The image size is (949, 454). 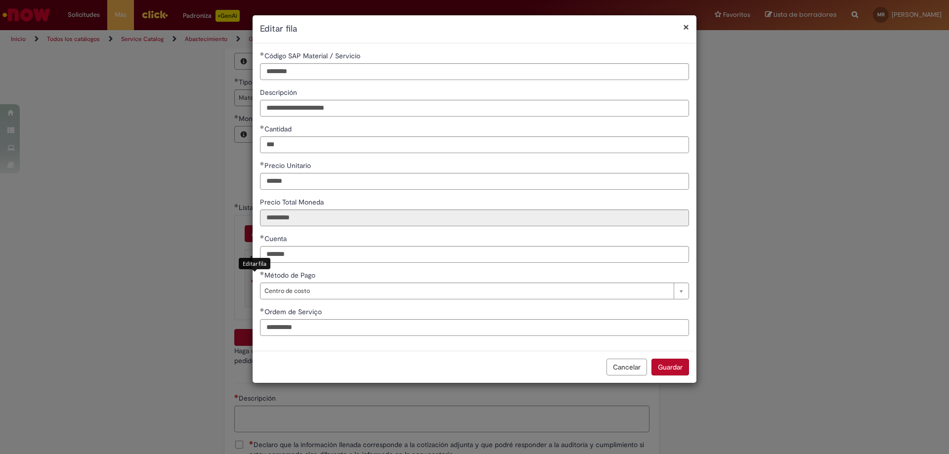 I want to click on span: Solo lectura: Precio Total Moneda, so click(x=293, y=202).